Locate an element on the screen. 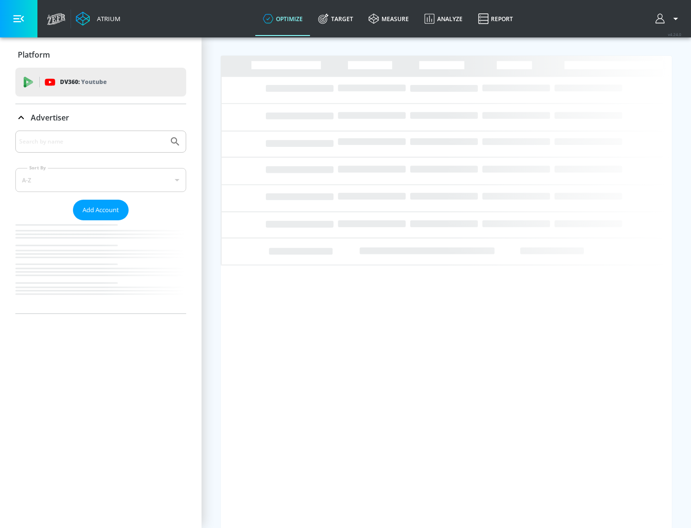  label: Sort By is located at coordinates (37, 168).